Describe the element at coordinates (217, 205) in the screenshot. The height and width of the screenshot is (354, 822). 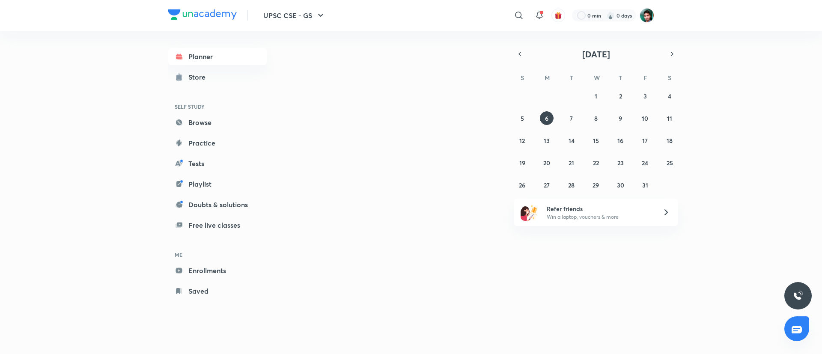
I see `a: Doubts & solutions` at that location.